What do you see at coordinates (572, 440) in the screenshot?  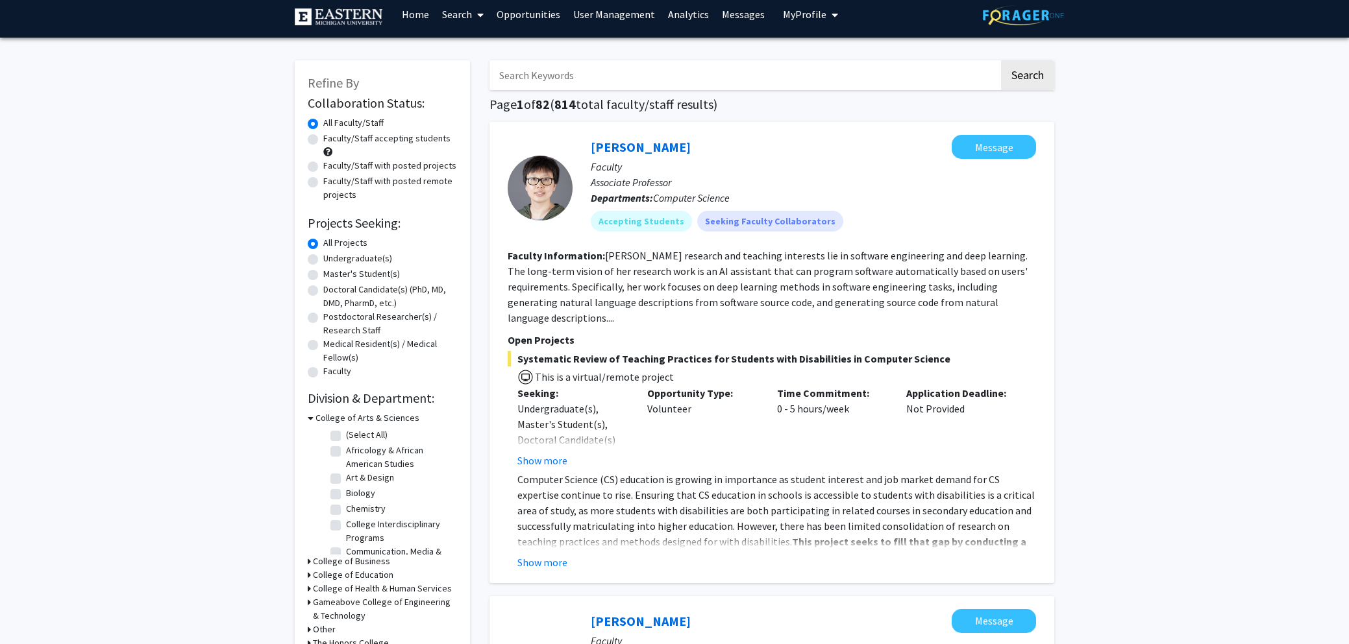 I see `div: Undergraduate(s), Master's Student(s), Doctoral Candidate(s) (PhD, MD, DMD, PharmD, etc.)` at bounding box center [572, 440].